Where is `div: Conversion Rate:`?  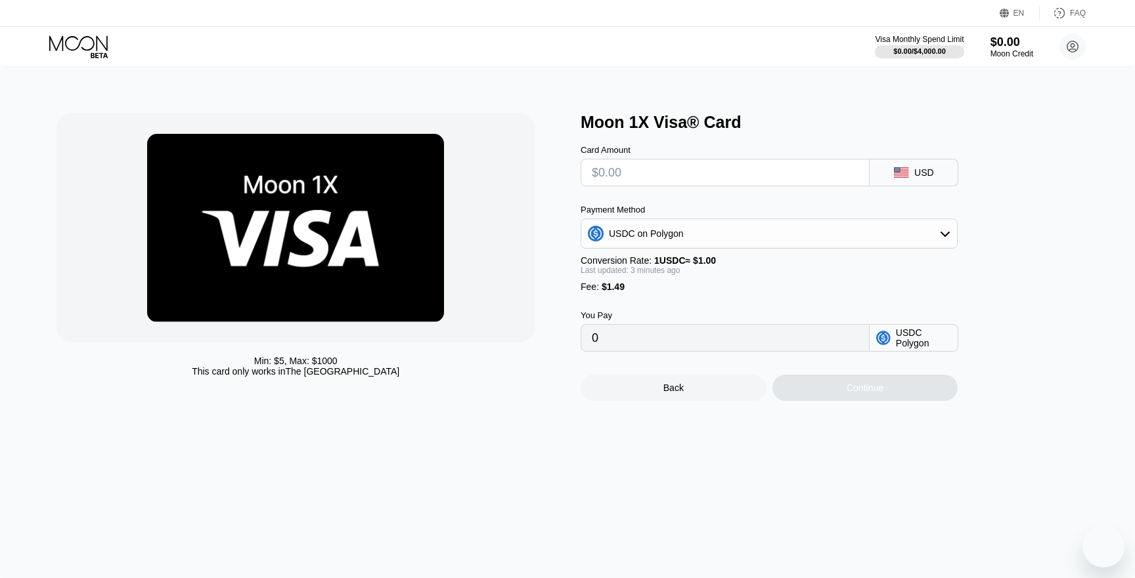 div: Conversion Rate: is located at coordinates (769, 261).